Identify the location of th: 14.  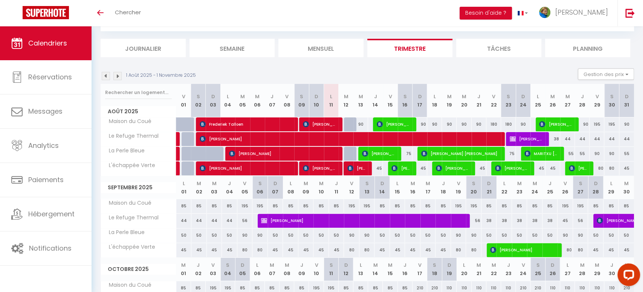
(382, 188).